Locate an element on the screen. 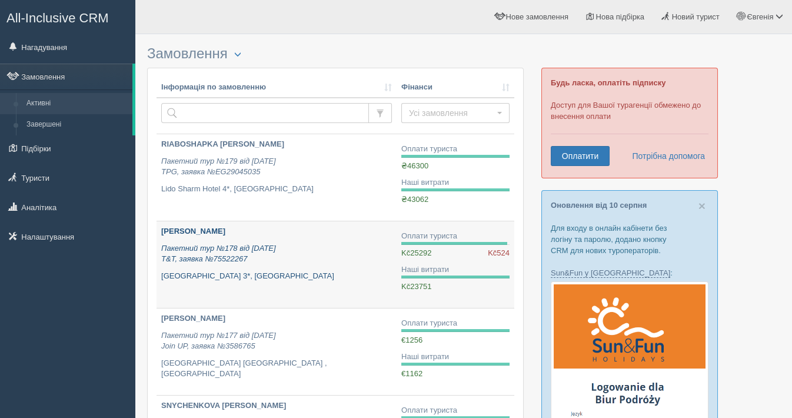 Image resolution: width=792 pixels, height=418 pixels. span: ₴43062 is located at coordinates (415, 199).